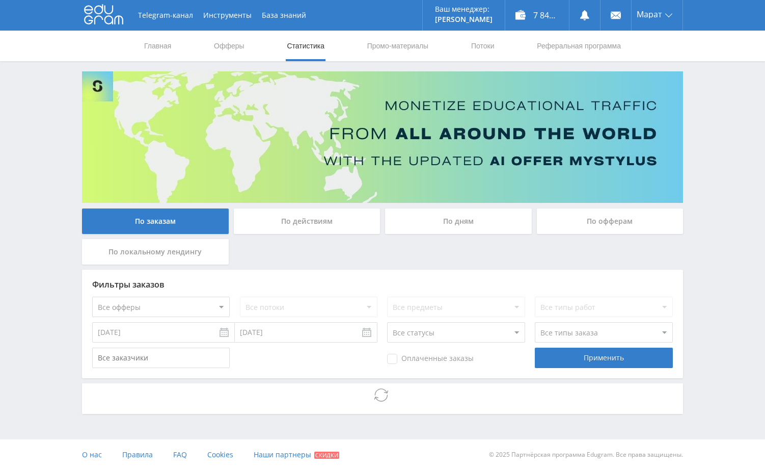 The width and height of the screenshot is (765, 468). I want to click on span: Правила, so click(138, 454).